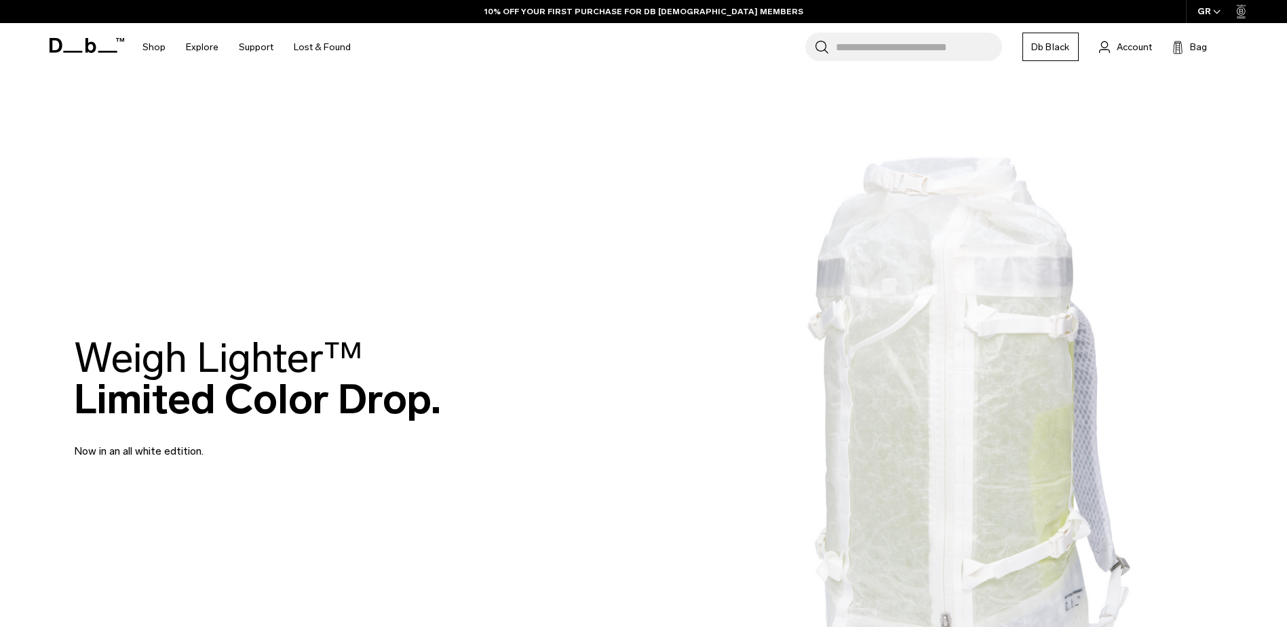 This screenshot has height=627, width=1287. I want to click on a: Account, so click(1126, 47).